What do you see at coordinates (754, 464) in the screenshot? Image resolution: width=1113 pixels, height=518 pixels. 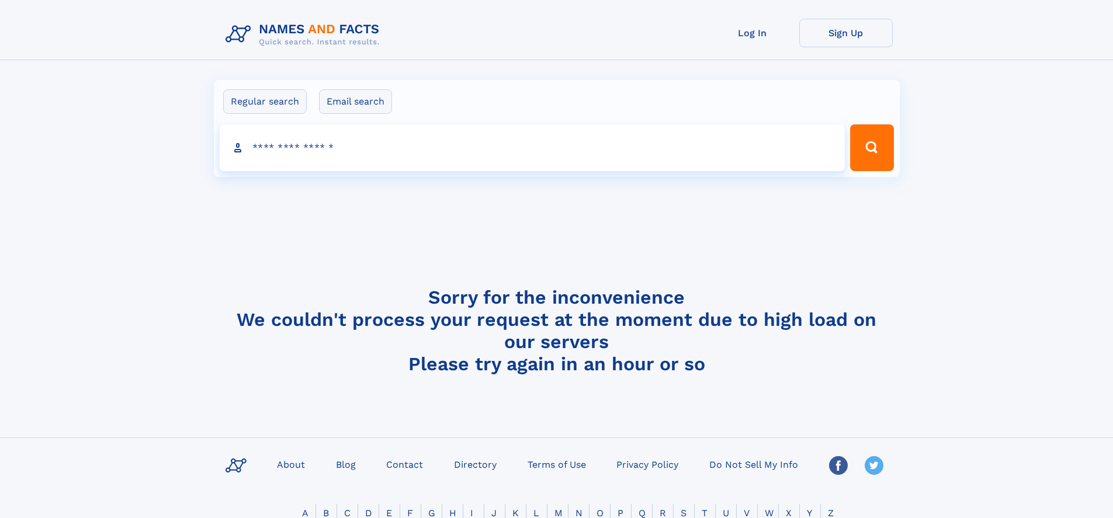 I see `a: Do Not Sell My Info` at bounding box center [754, 464].